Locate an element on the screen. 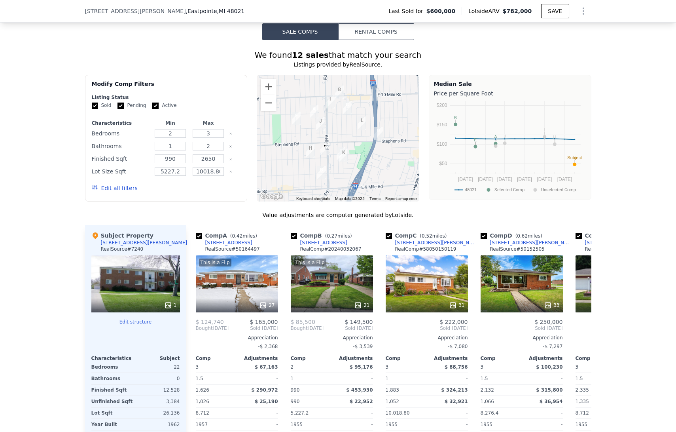 The height and width of the screenshot is (432, 676). span: 1,626 is located at coordinates (203, 390).